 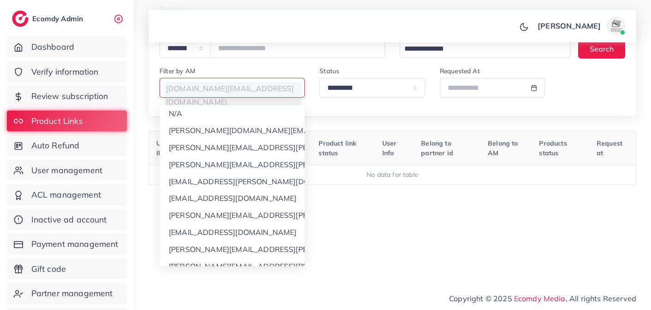 I want to click on a: Auto Refund, so click(x=67, y=146).